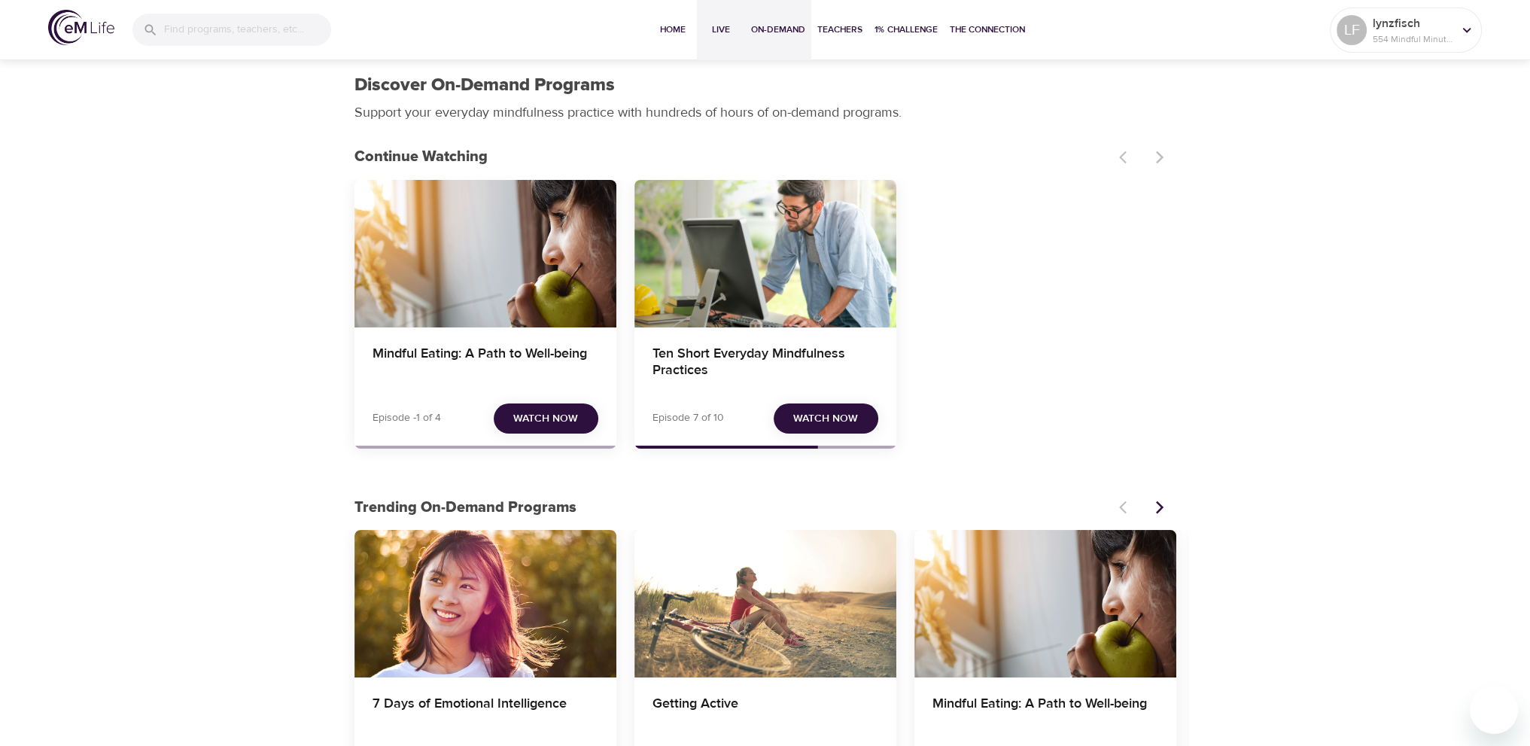 The image size is (1530, 746). Describe the element at coordinates (1352, 30) in the screenshot. I see `div: LF` at that location.